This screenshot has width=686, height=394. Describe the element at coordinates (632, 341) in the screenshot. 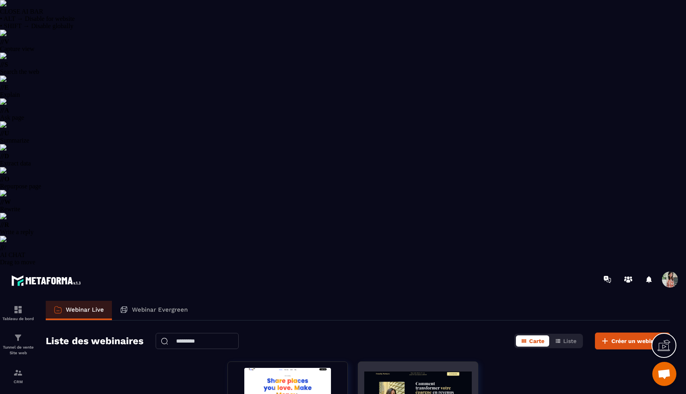

I see `button: Créer un webinaire` at that location.